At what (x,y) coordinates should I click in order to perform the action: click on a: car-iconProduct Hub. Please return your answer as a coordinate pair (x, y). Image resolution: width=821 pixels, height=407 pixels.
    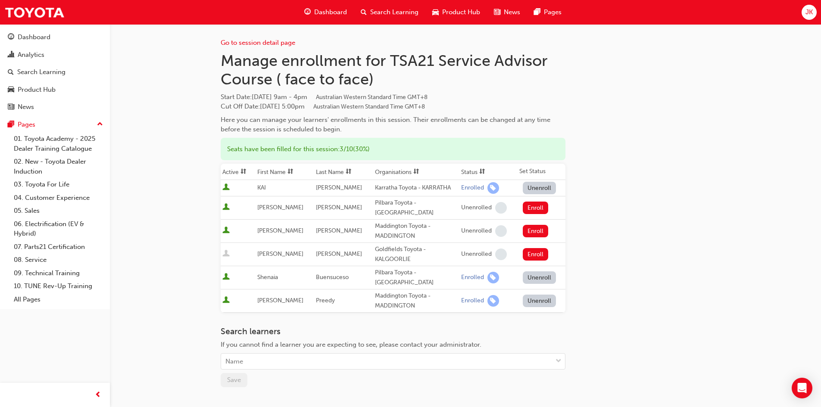
    Looking at the image, I should click on (456, 12).